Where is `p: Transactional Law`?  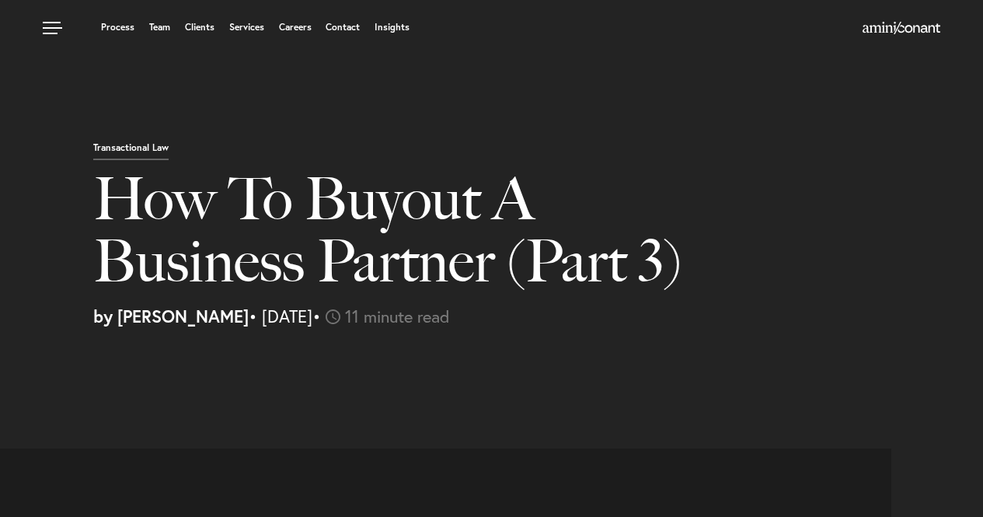 p: Transactional Law is located at coordinates (131, 152).